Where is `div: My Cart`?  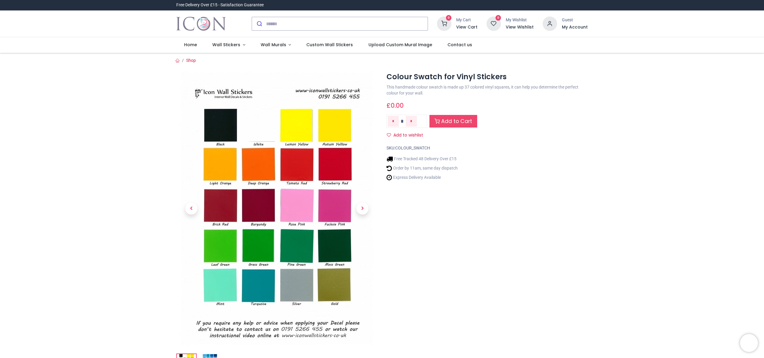
div: My Cart is located at coordinates (466, 20).